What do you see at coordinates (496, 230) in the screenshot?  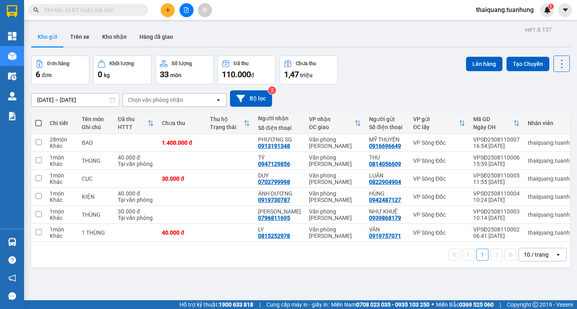 I see `div: VPSĐ2508110002` at bounding box center [496, 230].